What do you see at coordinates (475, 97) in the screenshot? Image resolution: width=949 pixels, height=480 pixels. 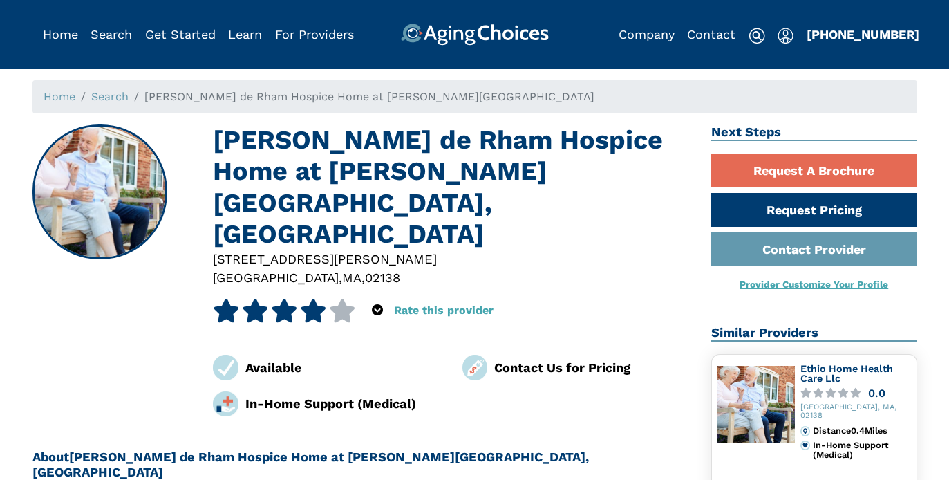 I see `nav: breadcrumb` at bounding box center [475, 97].